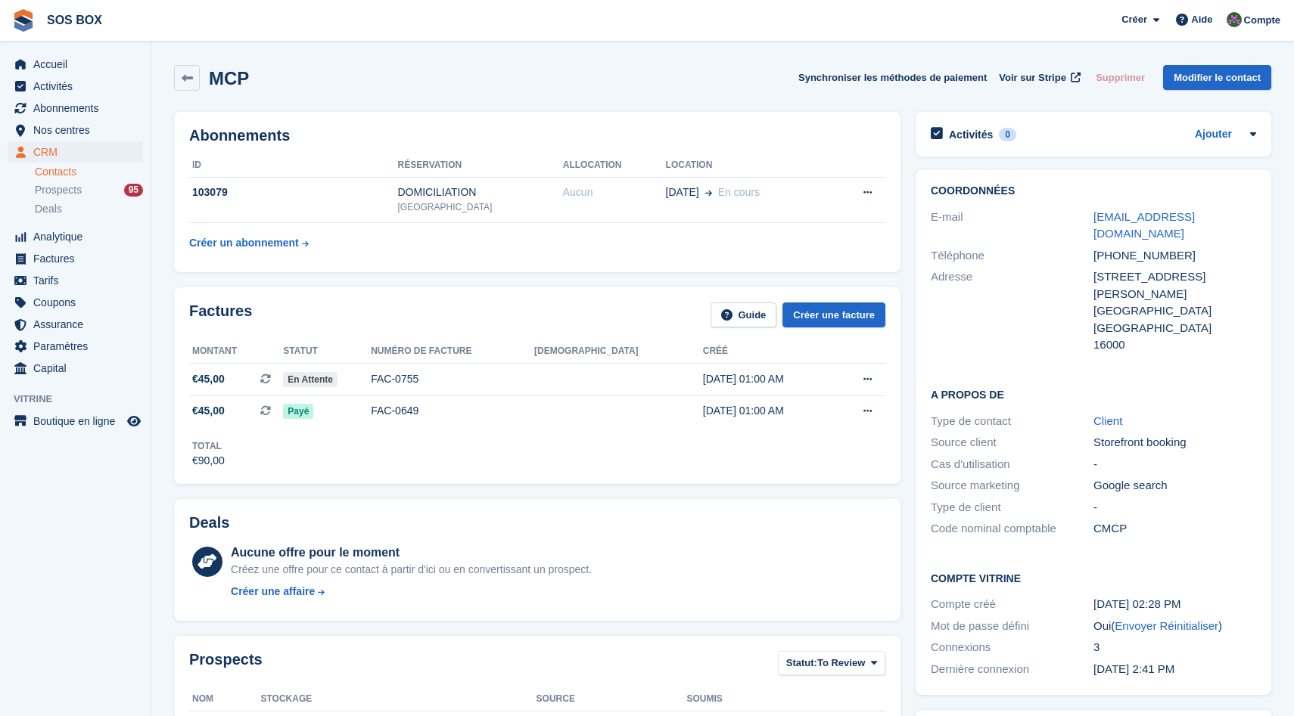 The width and height of the screenshot is (1294, 716). What do you see at coordinates (208, 461) in the screenshot?
I see `div: €90,00` at bounding box center [208, 461].